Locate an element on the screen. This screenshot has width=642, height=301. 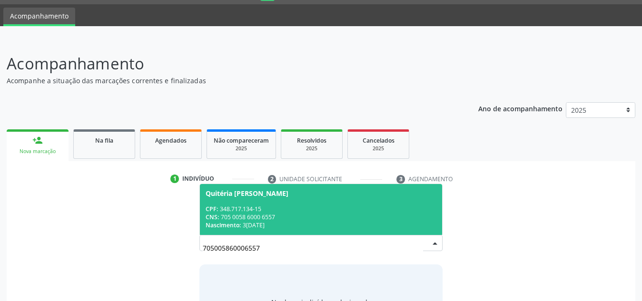
div: Indivíduo is located at coordinates (198, 179).